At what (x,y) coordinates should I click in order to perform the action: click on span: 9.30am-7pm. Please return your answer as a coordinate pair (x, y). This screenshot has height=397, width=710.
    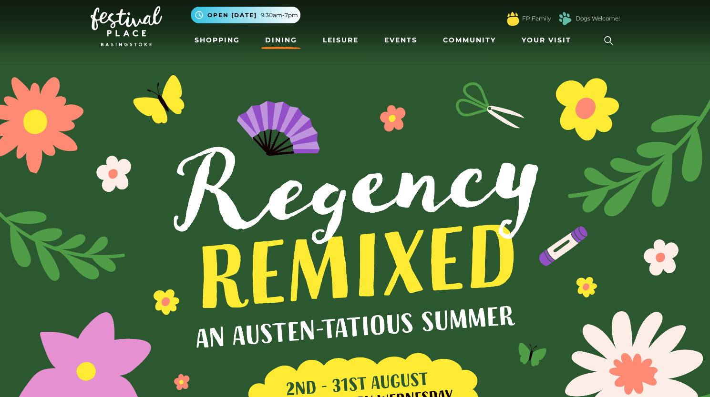
    Looking at the image, I should click on (279, 15).